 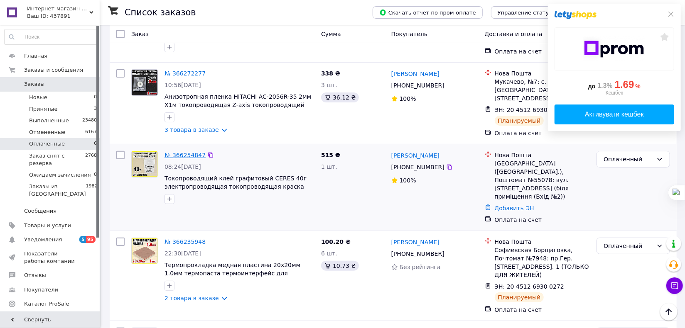 What do you see at coordinates (41, 290) in the screenshot?
I see `span: Покупатели` at bounding box center [41, 290].